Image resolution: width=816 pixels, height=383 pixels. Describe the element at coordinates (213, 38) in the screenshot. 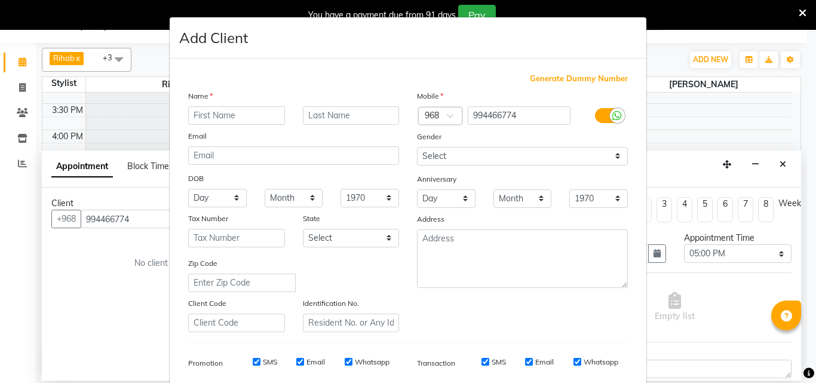

I see `h4: Add Client` at that location.